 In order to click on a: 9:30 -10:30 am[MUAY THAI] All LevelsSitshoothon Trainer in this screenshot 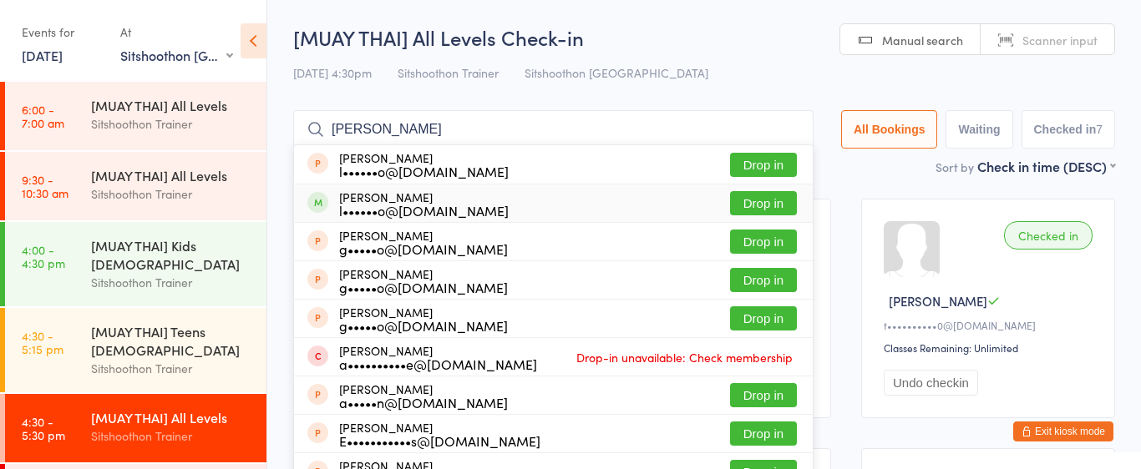, I will do `click(135, 186)`.